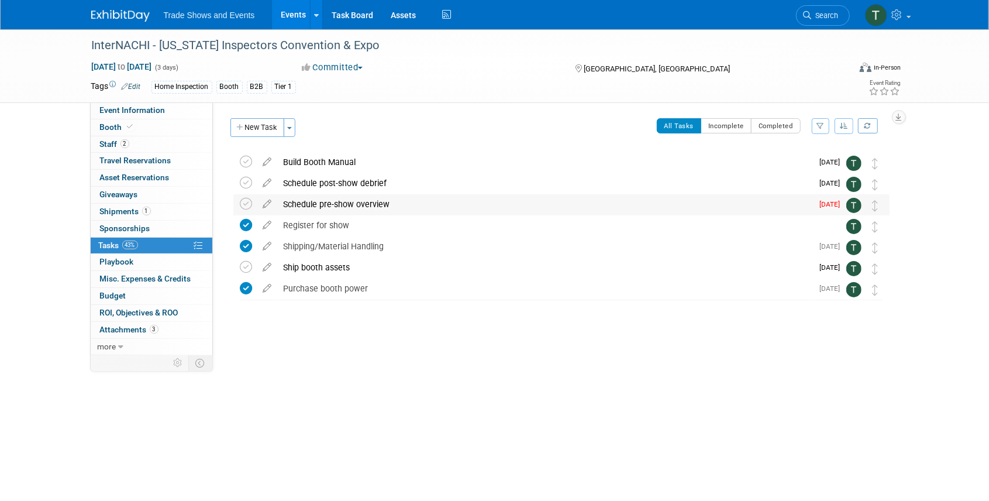 This screenshot has width=989, height=501. I want to click on td: Toggle Event Tabs, so click(200, 363).